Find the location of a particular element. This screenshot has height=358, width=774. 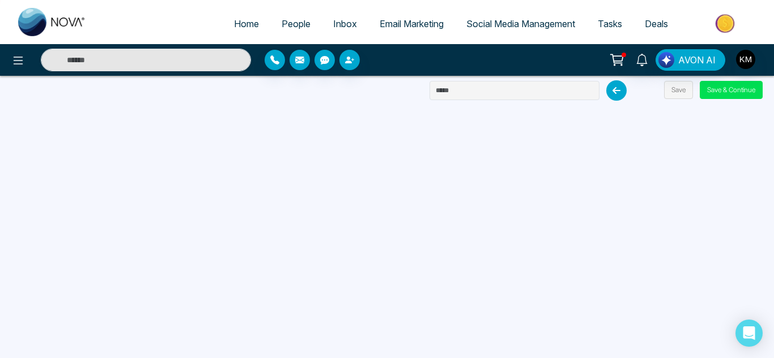

a: Tasks is located at coordinates (609, 24).